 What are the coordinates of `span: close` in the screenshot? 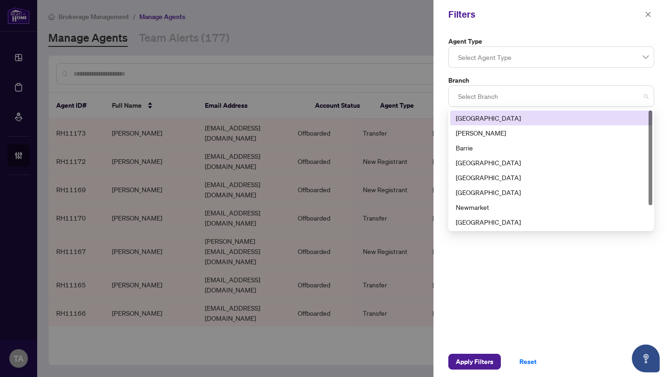 It's located at (648, 14).